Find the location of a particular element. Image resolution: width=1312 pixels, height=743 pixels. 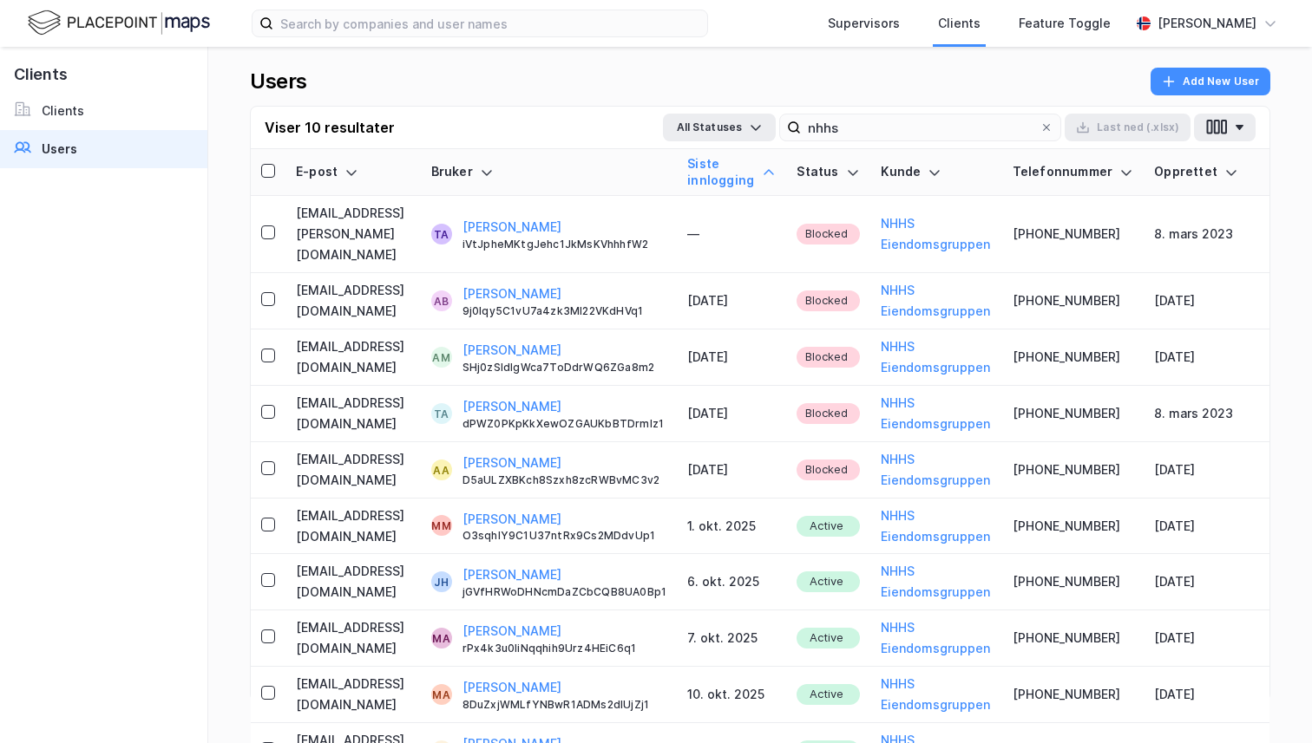

div: 8DuZxjWMLfYNBwR1ADMs2dlUjZj1 is located at coordinates (565, 705).